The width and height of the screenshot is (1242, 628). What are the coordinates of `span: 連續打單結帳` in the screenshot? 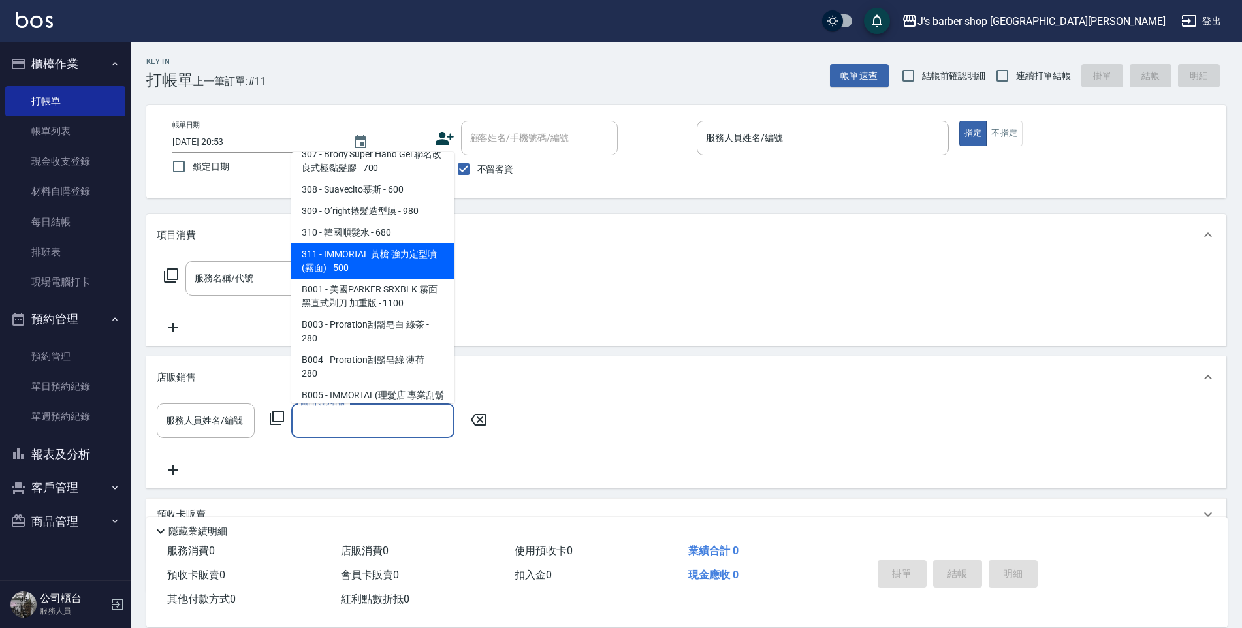 It's located at (1043, 76).